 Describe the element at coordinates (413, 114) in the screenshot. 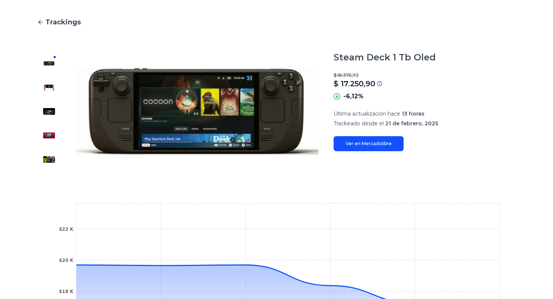

I see `span: 13 horas` at that location.